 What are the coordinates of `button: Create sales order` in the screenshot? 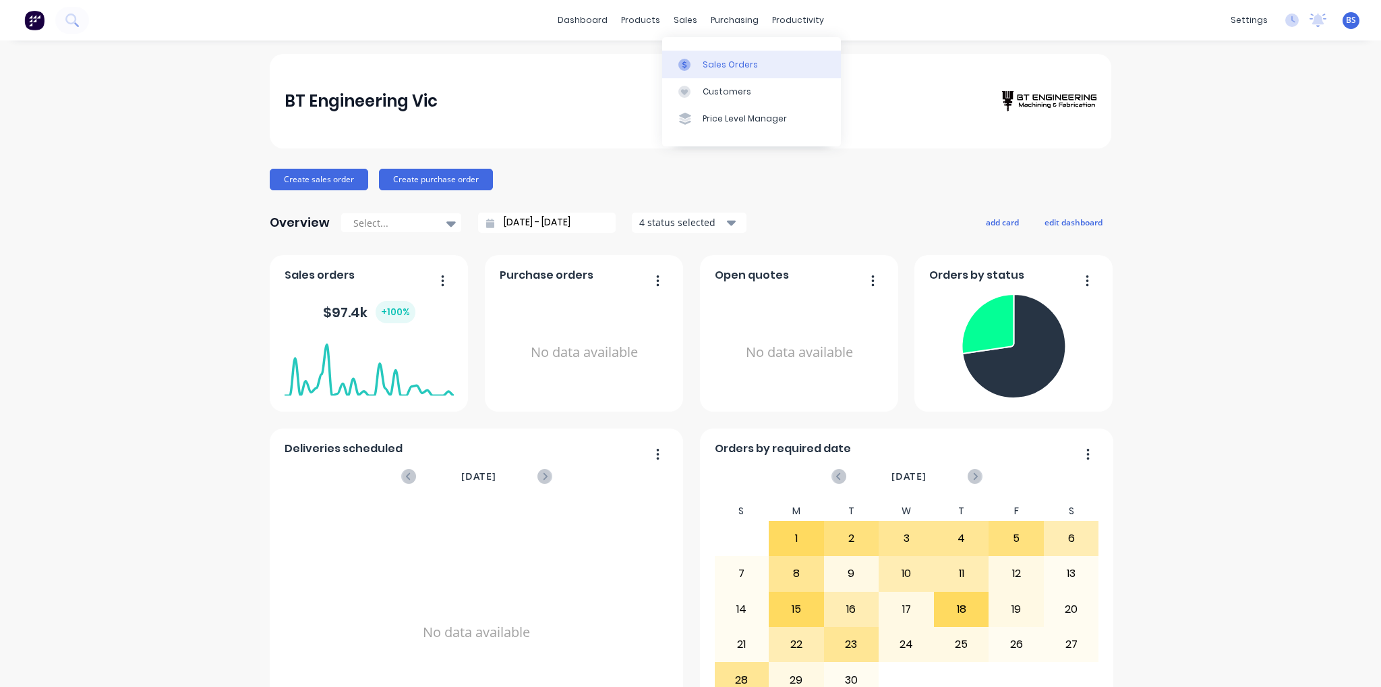 It's located at (319, 179).